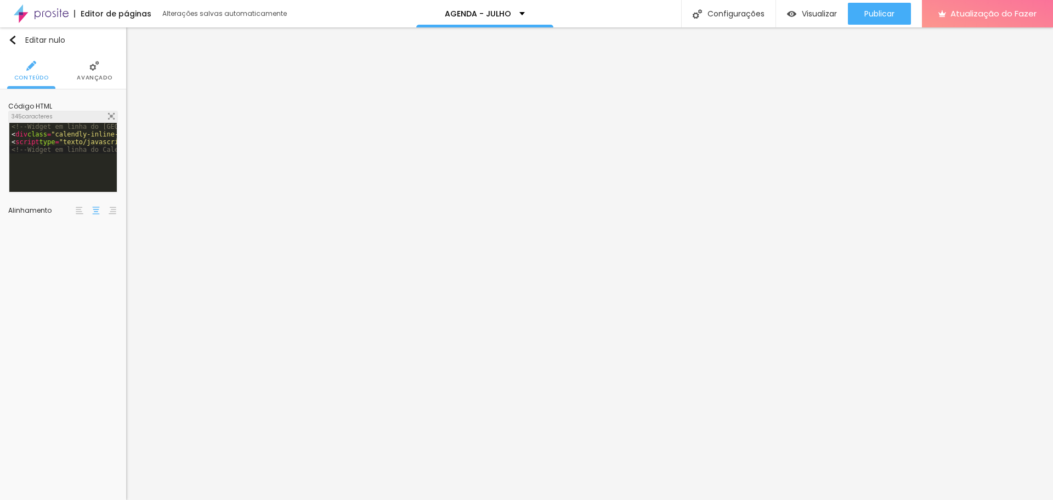  What do you see at coordinates (112, 211) in the screenshot?
I see `img: paragraph-right-align.svg` at bounding box center [112, 211].